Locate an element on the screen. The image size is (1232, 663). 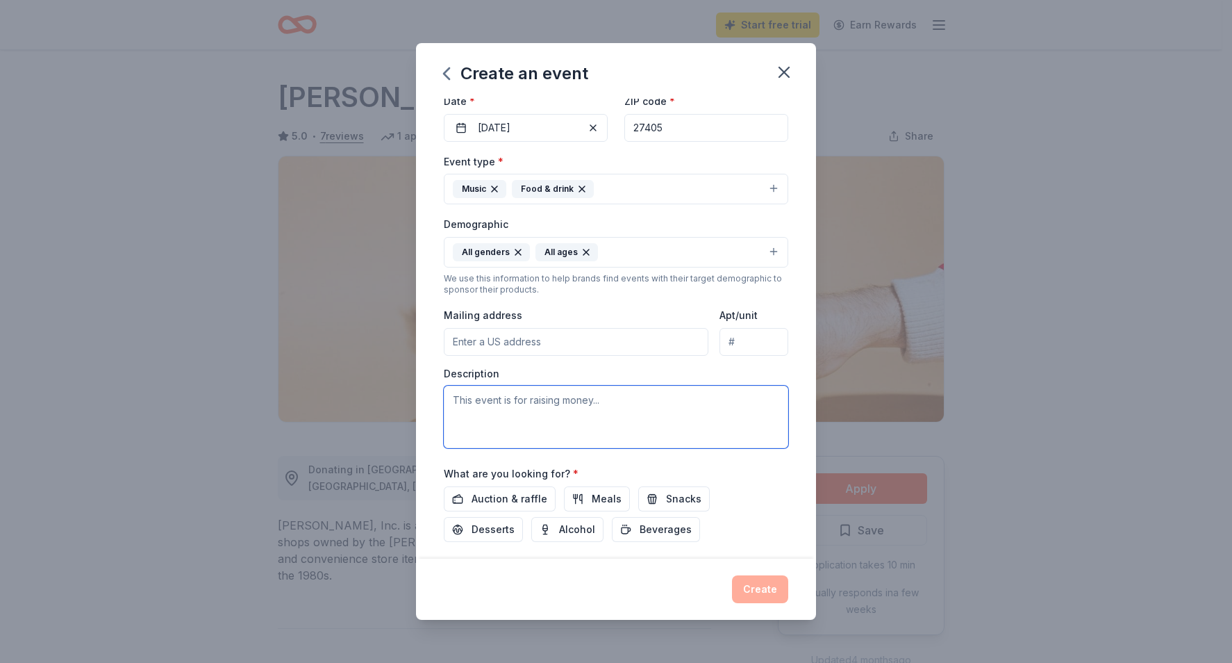
label: Demographic is located at coordinates (476, 224).